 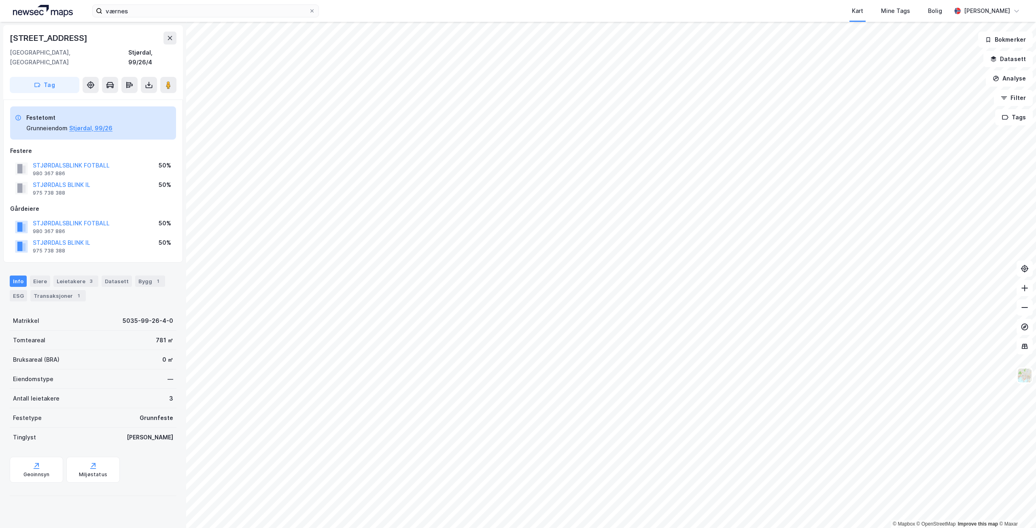 What do you see at coordinates (152, 57) in the screenshot?
I see `div: Stjørdal, 99/26/4` at bounding box center [152, 57].